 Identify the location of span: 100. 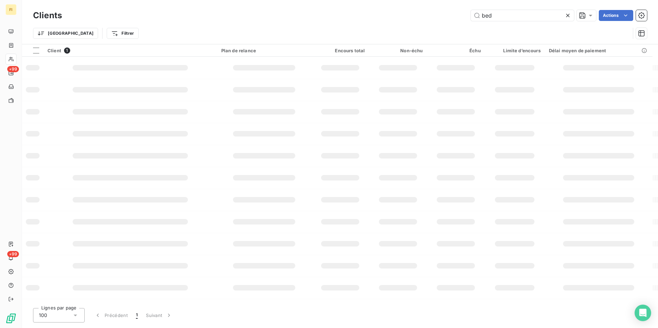
(43, 316).